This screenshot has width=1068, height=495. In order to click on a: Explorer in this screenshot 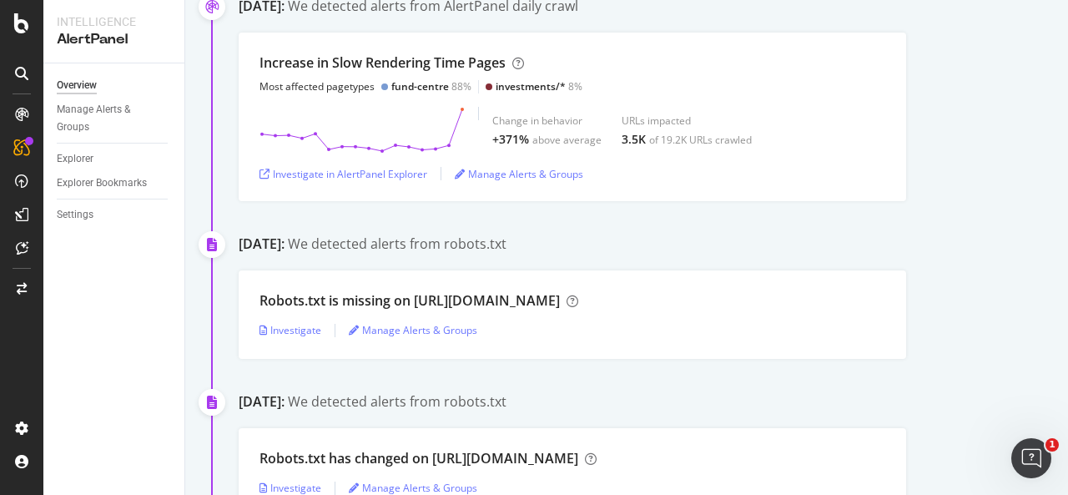, I will do `click(114, 159)`.